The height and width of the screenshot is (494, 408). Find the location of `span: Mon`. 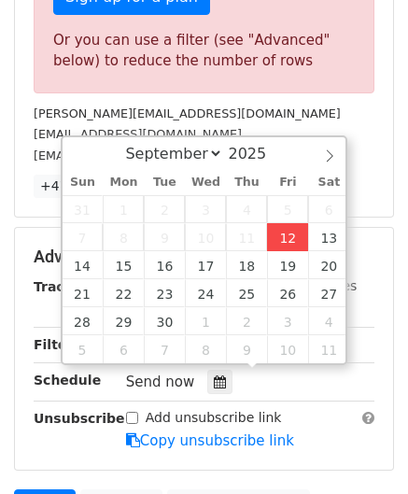

span: Mon is located at coordinates (123, 182).